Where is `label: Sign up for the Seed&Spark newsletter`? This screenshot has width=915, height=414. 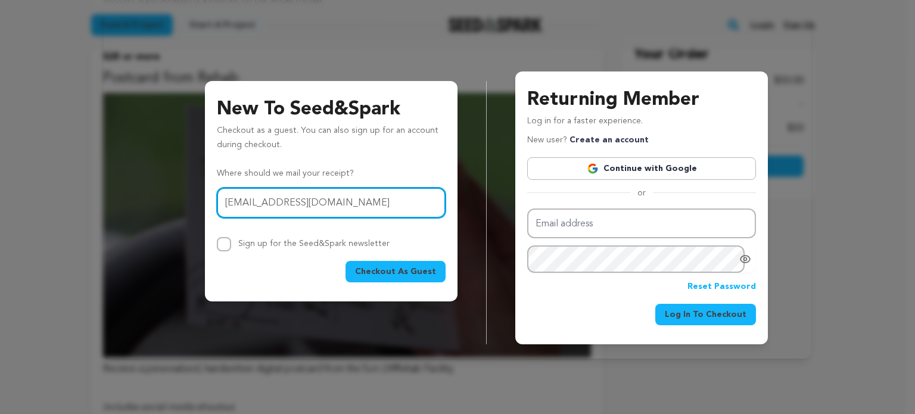
label: Sign up for the Seed&Spark newsletter is located at coordinates (314, 244).